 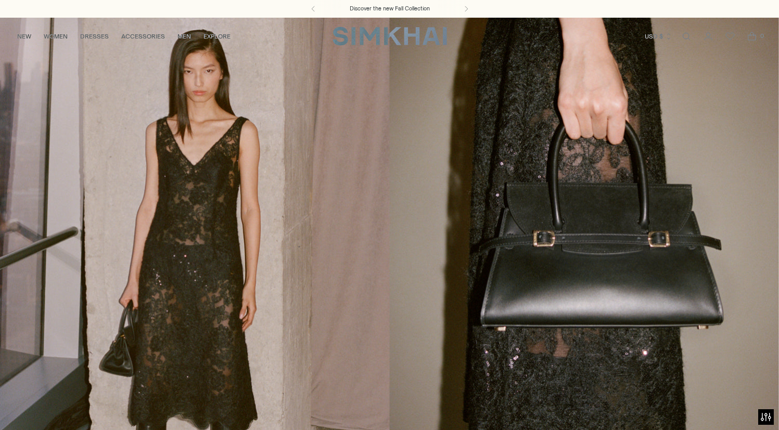 I want to click on a: NEW, so click(x=24, y=36).